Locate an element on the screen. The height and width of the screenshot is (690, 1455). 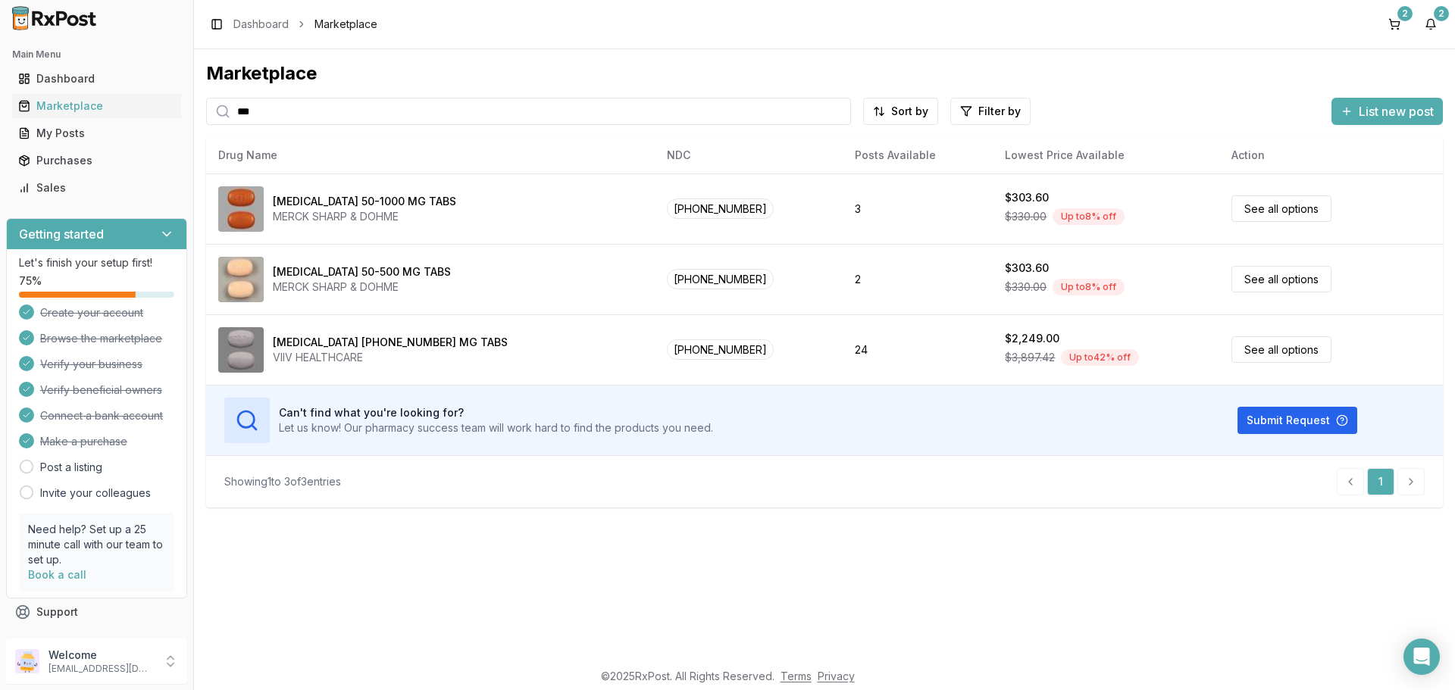
td: 24 is located at coordinates (918, 349).